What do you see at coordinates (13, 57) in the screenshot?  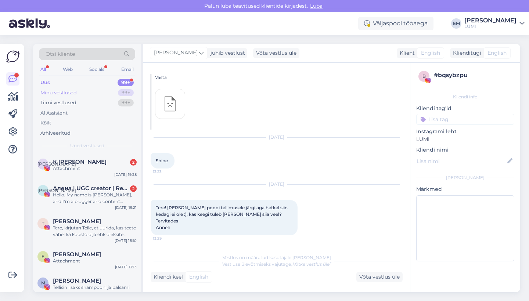 I see `img: Askly Logo` at bounding box center [13, 57].